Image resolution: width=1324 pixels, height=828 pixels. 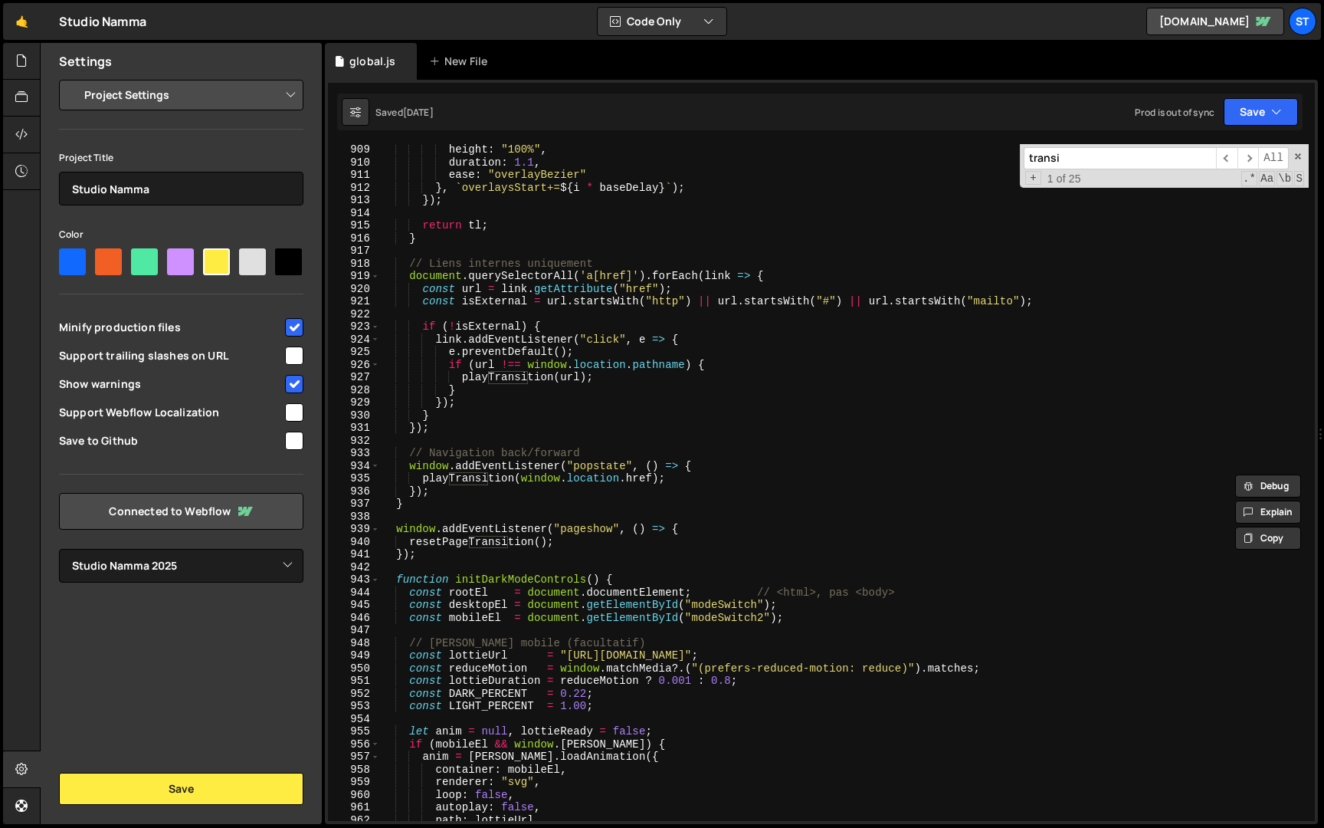 What do you see at coordinates (1268, 512) in the screenshot?
I see `button: Explain` at bounding box center [1268, 512].